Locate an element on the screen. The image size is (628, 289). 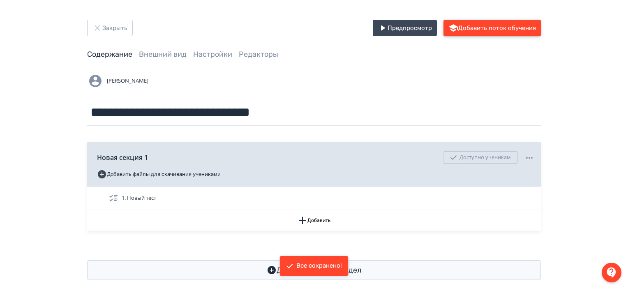
div: Доступно ученикам is located at coordinates (481, 158).